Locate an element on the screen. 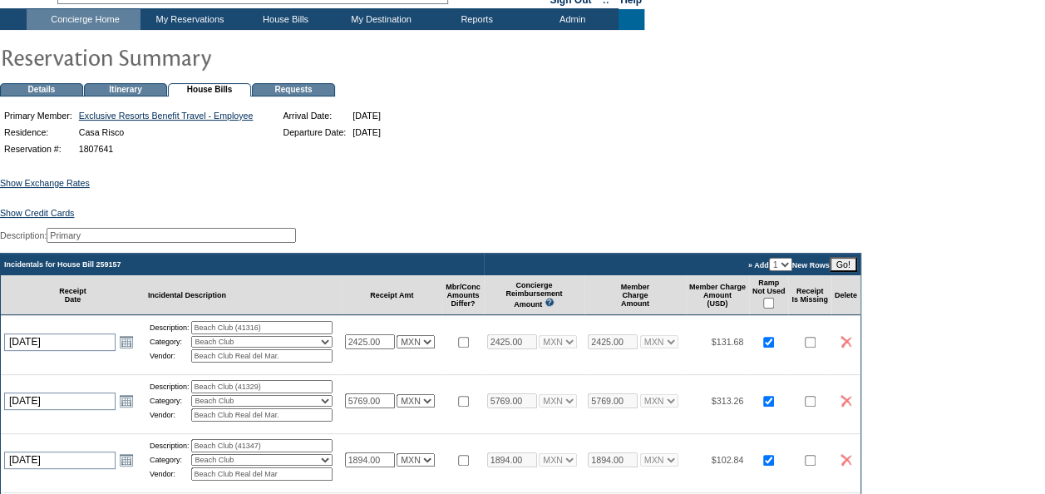  td: Reports is located at coordinates (474, 19).